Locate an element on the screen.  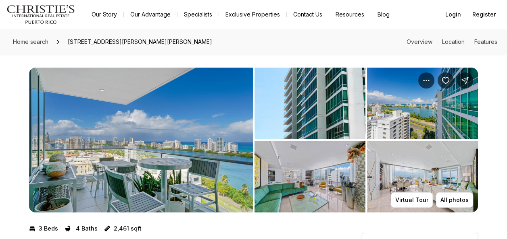
button: Save Property: 555 MONSERRATE ST #1404 is located at coordinates (445, 81).